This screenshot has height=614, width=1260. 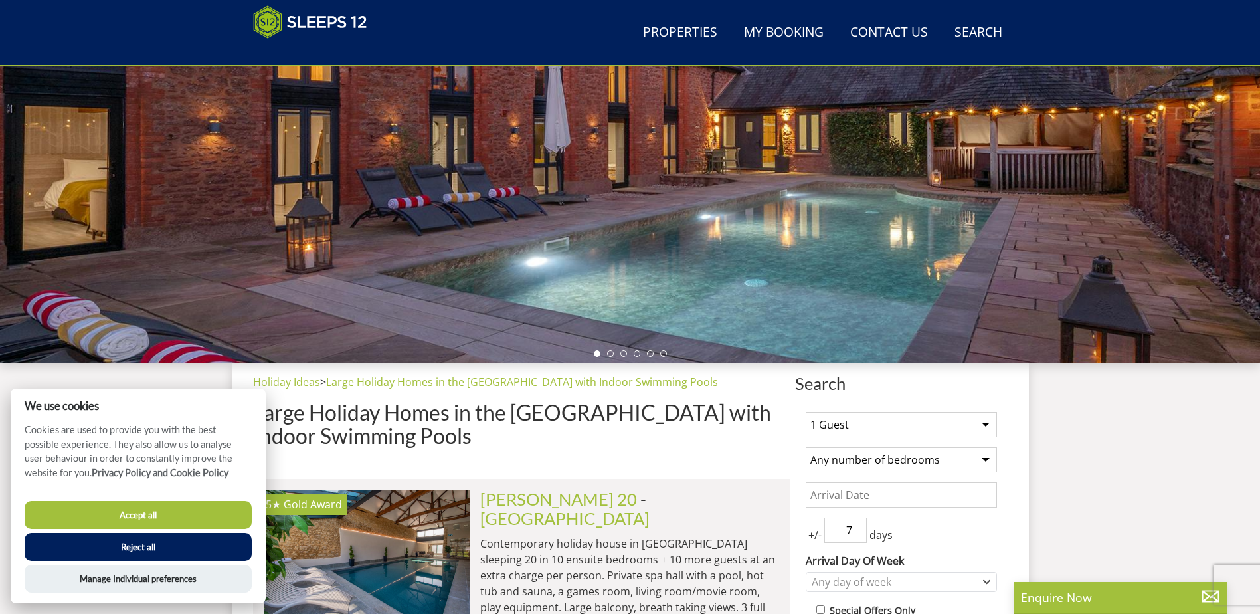 What do you see at coordinates (902, 383) in the screenshot?
I see `span: Search` at bounding box center [902, 383].